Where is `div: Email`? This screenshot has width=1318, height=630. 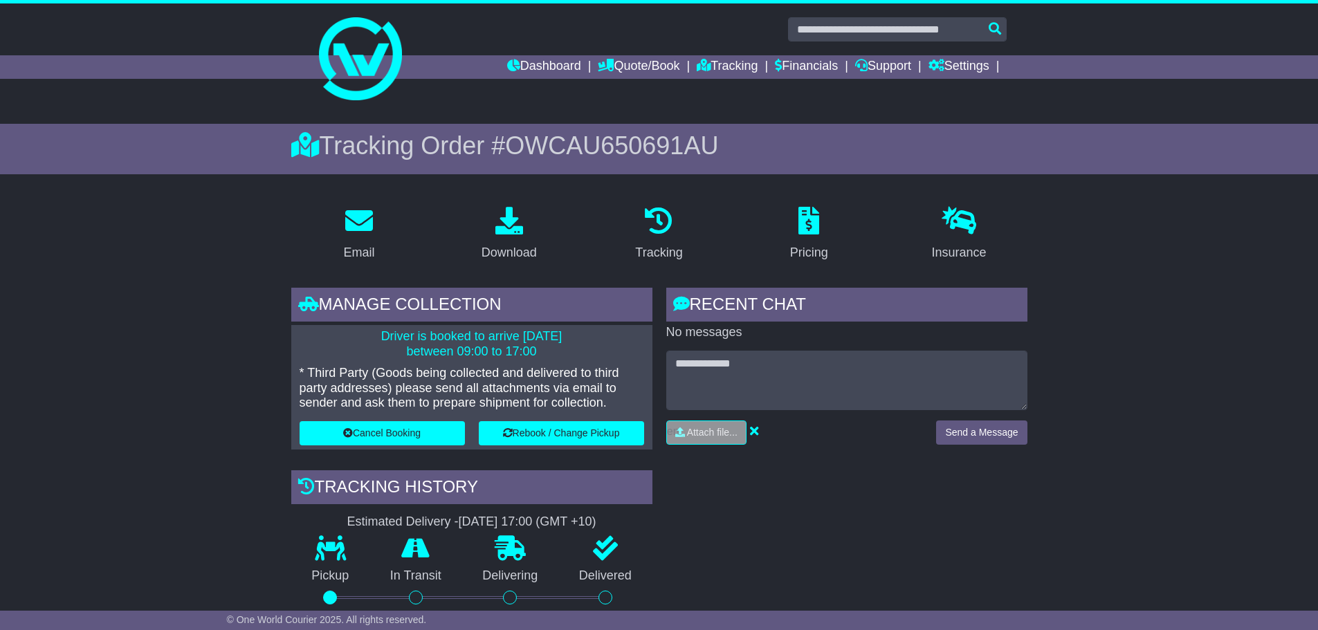 div: Email is located at coordinates (358, 252).